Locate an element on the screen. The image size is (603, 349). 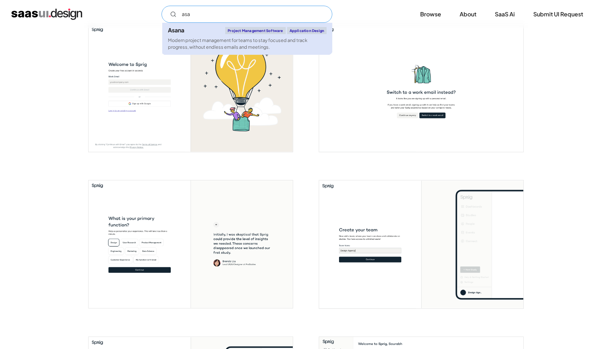
a: About is located at coordinates (468, 14).